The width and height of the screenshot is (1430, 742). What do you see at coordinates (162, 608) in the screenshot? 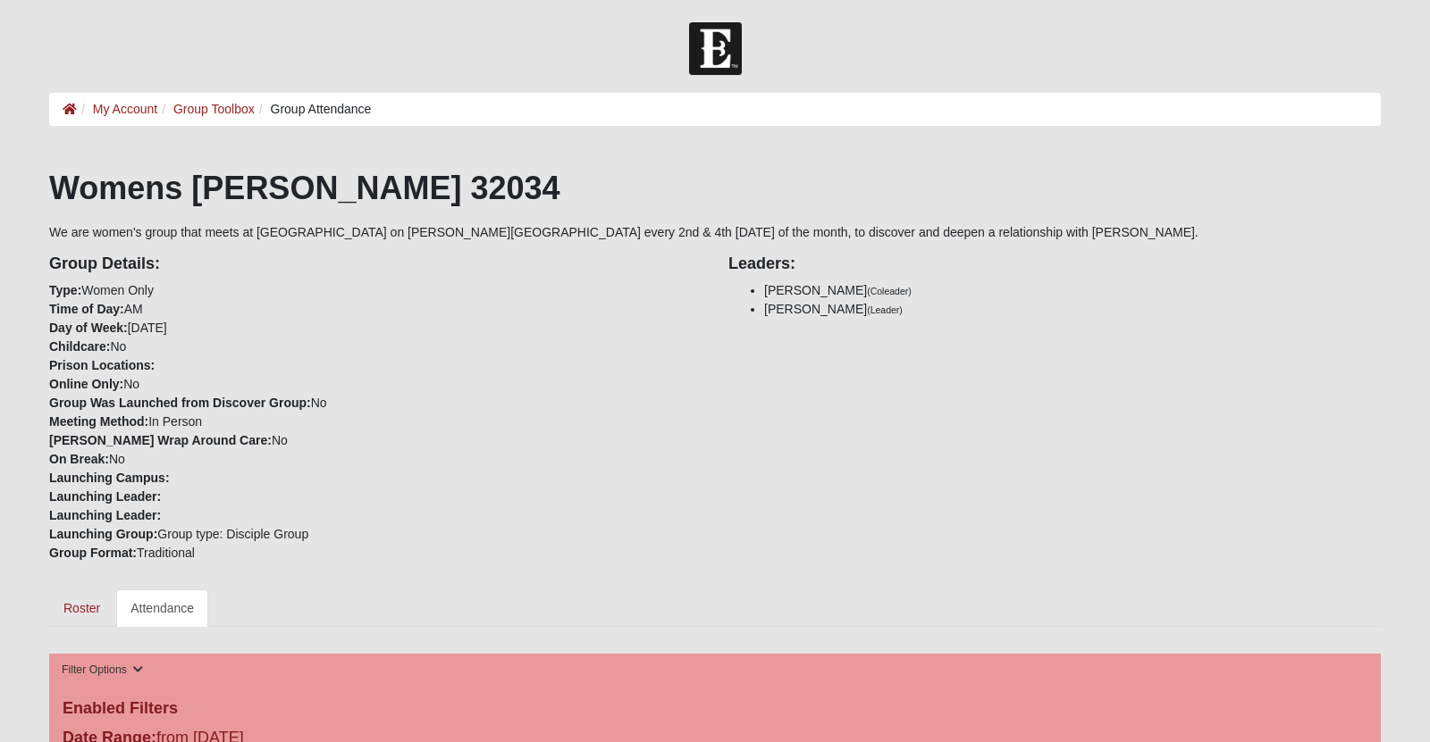
I see `a: Attendance` at bounding box center [162, 608].